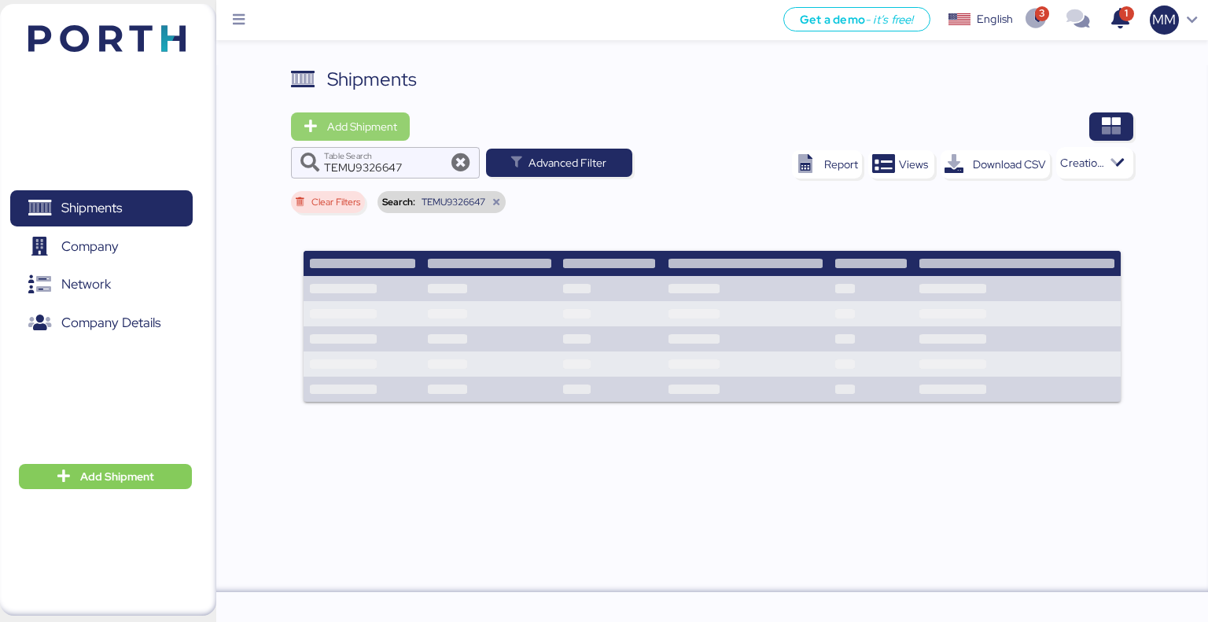 The image size is (1208, 622). Describe the element at coordinates (336, 202) in the screenshot. I see `span: Clear Filters` at that location.